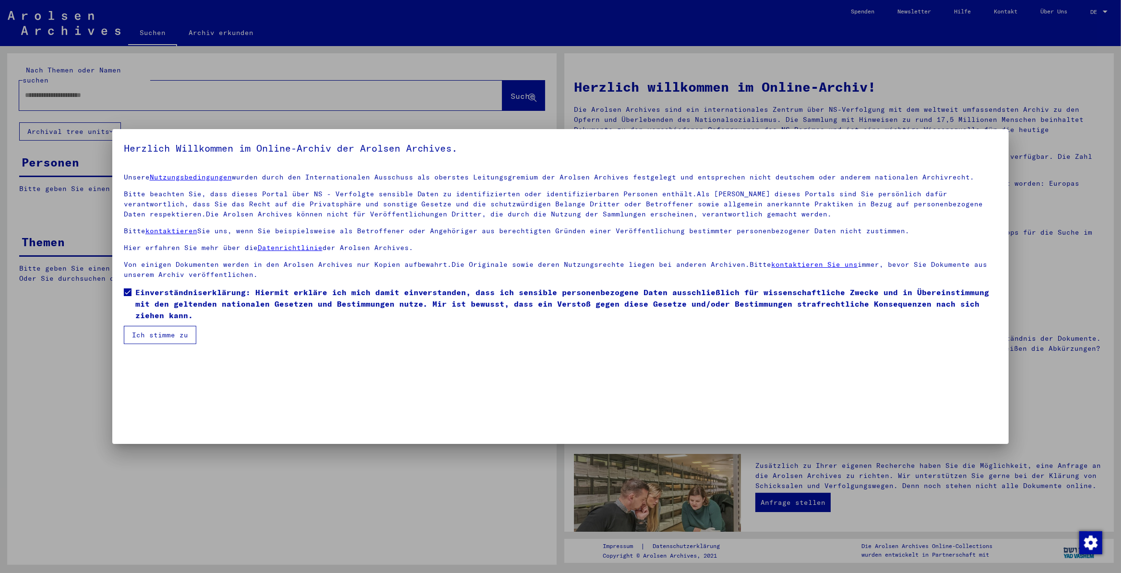 Image resolution: width=1121 pixels, height=573 pixels. I want to click on div: Zustimmung ändern, so click(1090, 542).